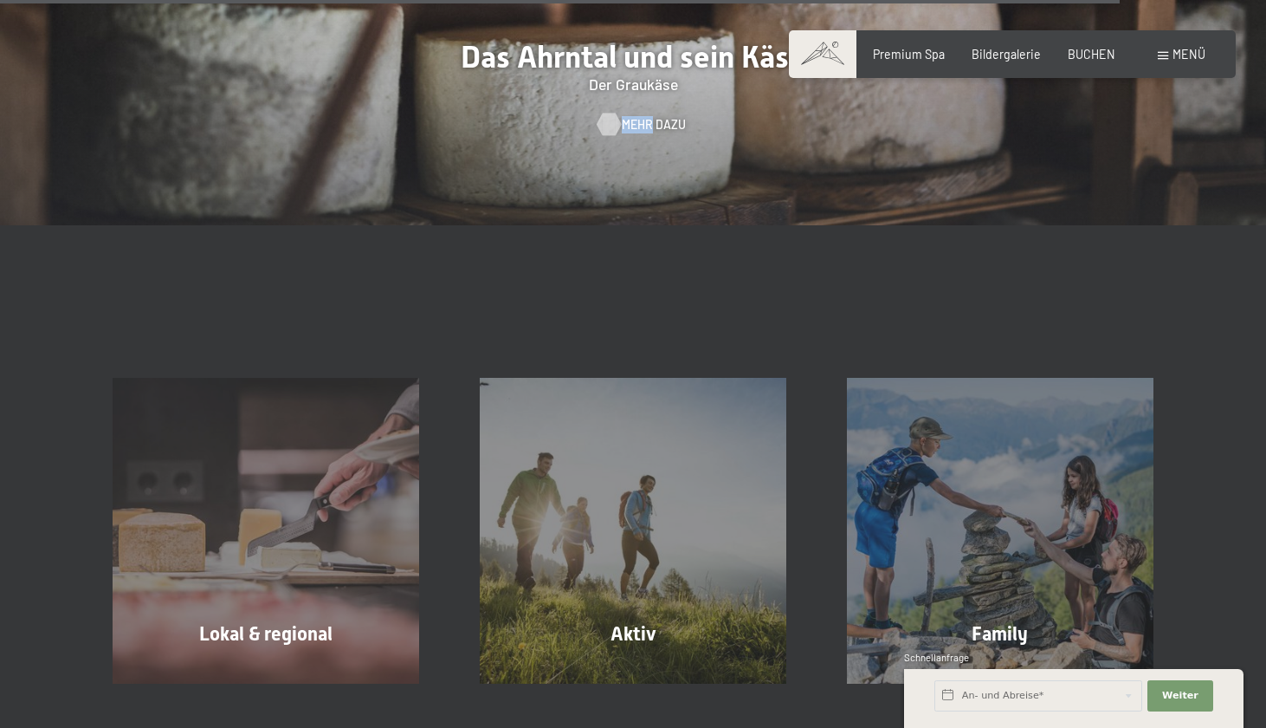 This screenshot has height=728, width=1266. I want to click on span: Aktiv, so click(633, 633).